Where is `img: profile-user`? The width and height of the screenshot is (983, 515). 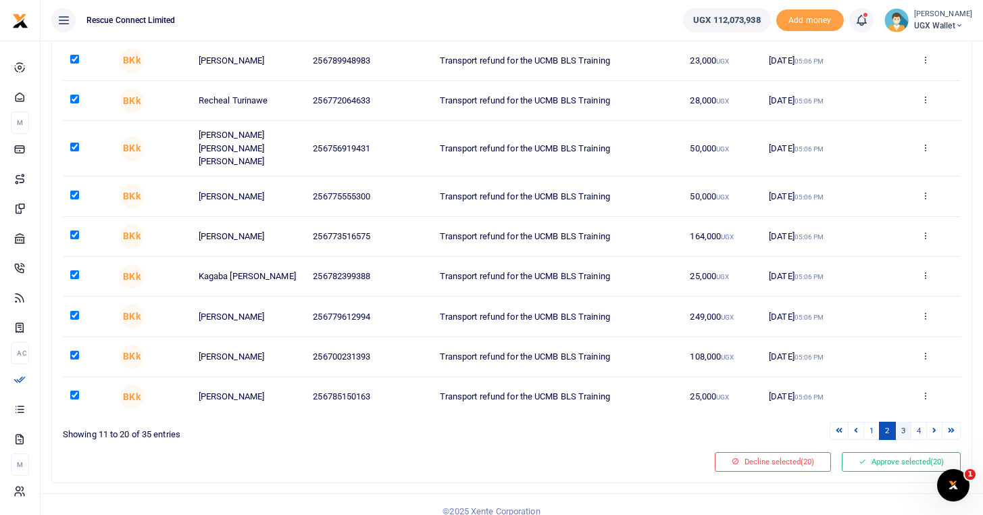
img: profile-user is located at coordinates (896, 20).